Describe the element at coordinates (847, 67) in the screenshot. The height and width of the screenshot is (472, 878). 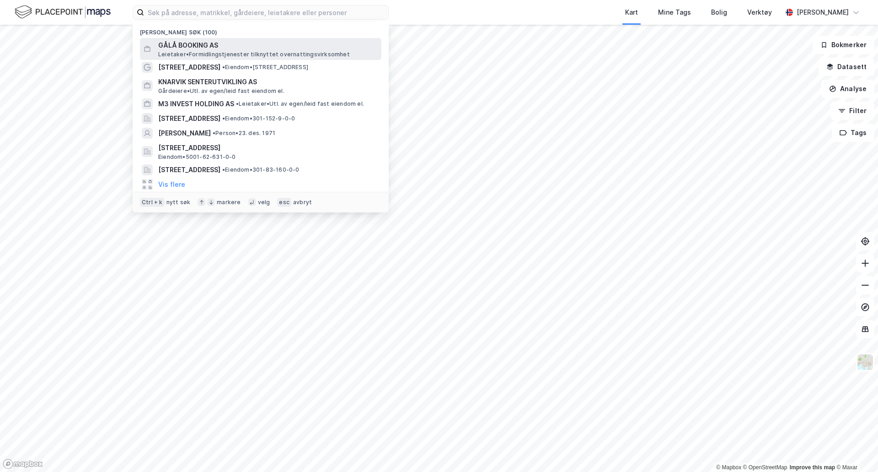
I see `button: Datasett` at that location.